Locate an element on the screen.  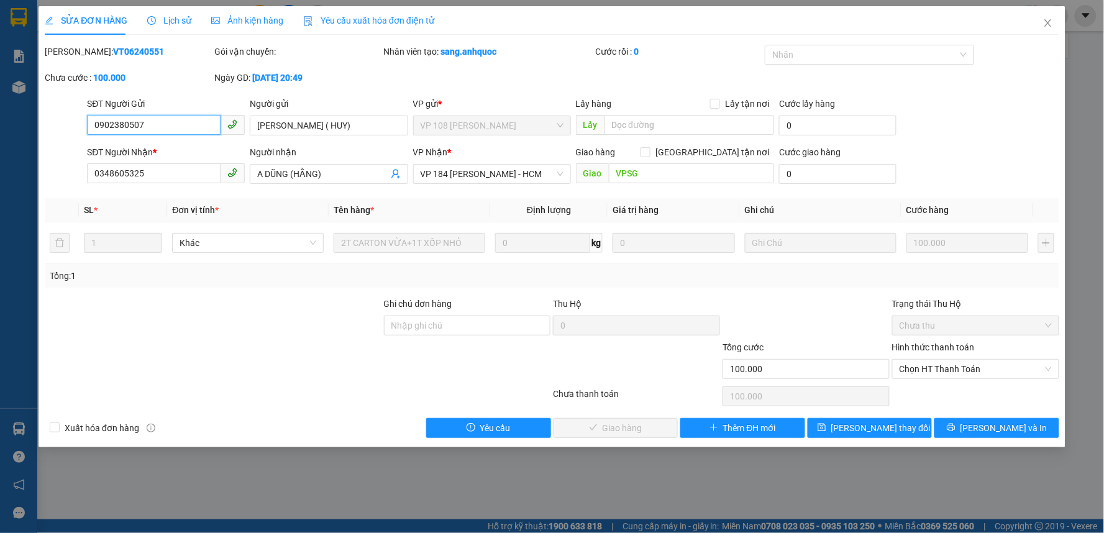
div: SĐT Người Nhận is located at coordinates (166, 152).